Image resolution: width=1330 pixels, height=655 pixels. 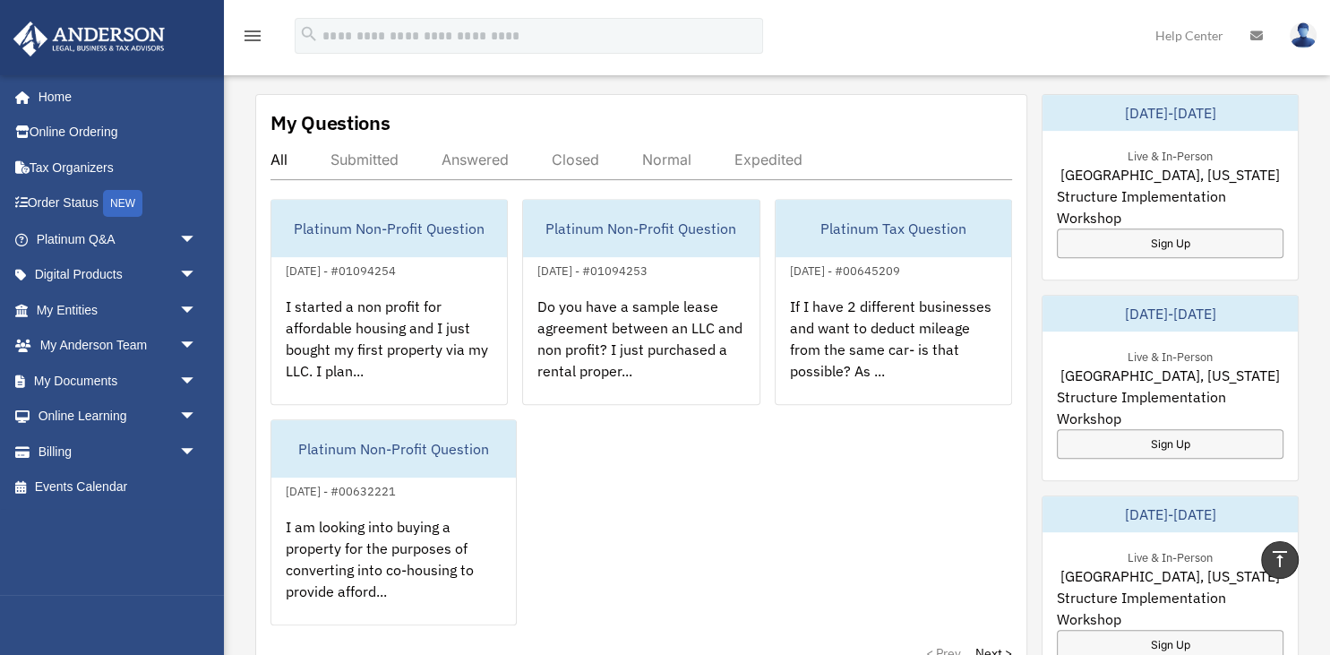 I want to click on div: NEW, so click(x=123, y=203).